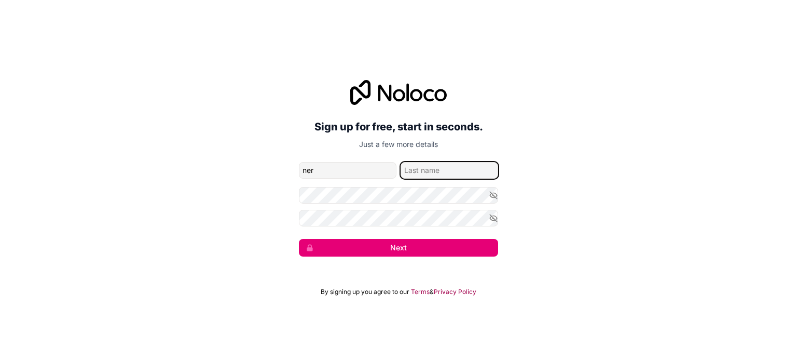 The image size is (797, 361). Describe the element at coordinates (449, 170) in the screenshot. I see `input: family-name` at that location.